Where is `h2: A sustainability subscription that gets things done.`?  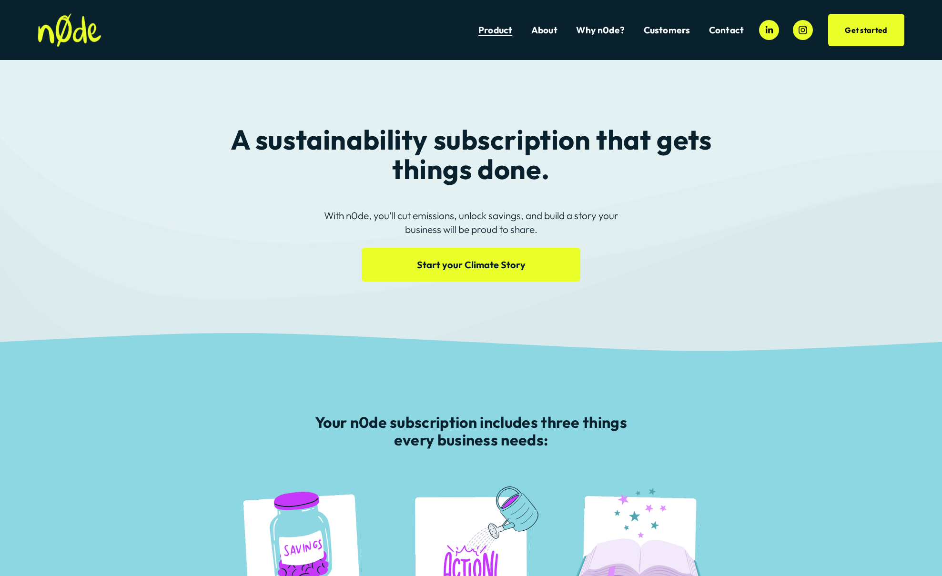 h2: A sustainability subscription that gets things done. is located at coordinates (471, 154).